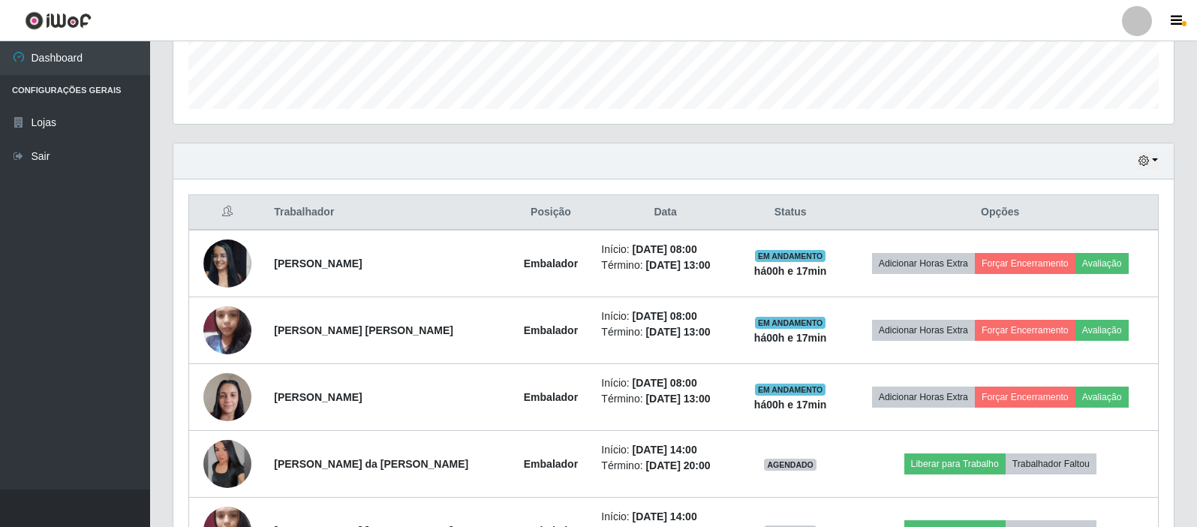  Describe the element at coordinates (665, 212) in the screenshot. I see `th: Data` at that location.